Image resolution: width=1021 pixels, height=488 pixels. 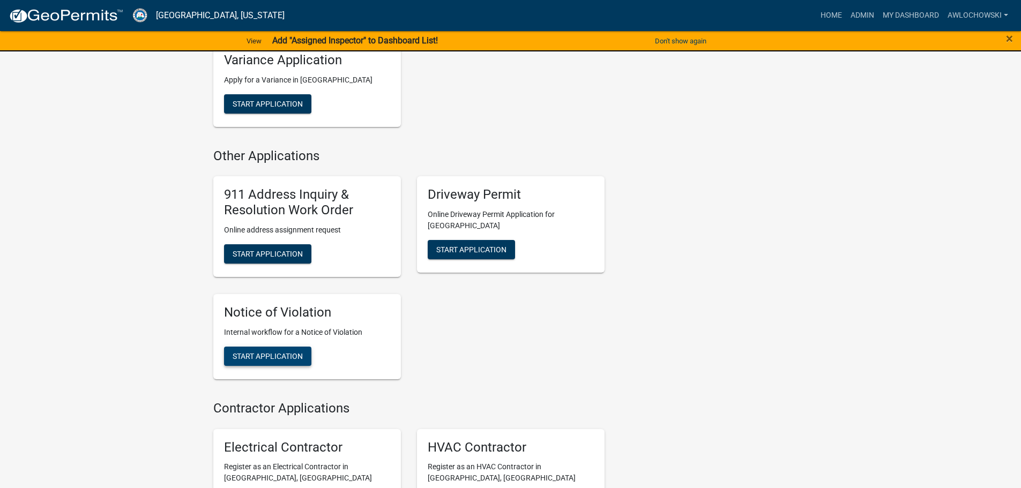 What do you see at coordinates (910, 16) in the screenshot?
I see `a: My Dashboard` at bounding box center [910, 16].